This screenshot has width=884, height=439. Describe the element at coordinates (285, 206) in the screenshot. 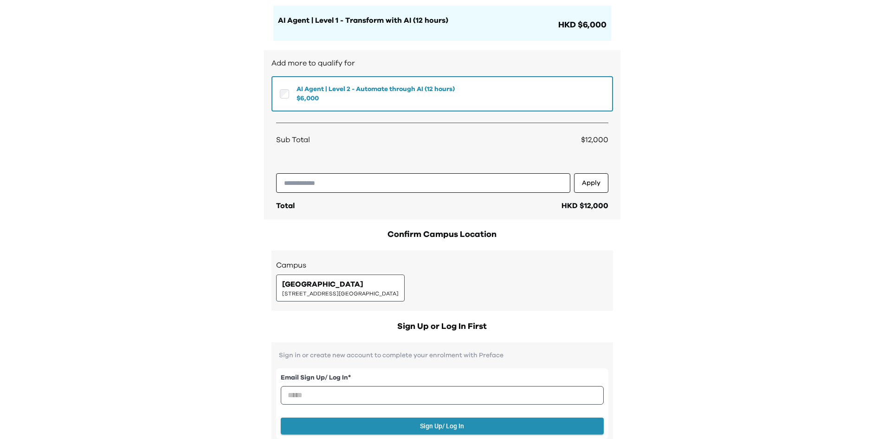

I see `span: Total` at that location.